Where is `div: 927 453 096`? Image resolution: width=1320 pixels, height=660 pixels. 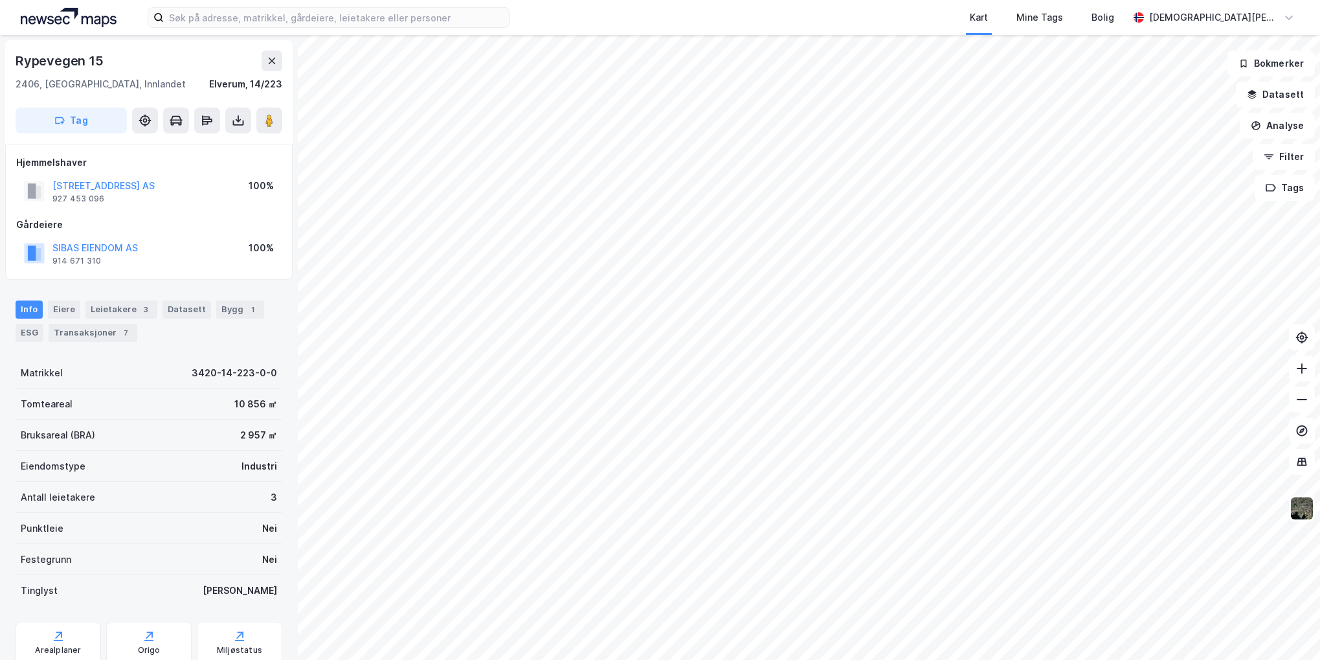
div: 927 453 096 is located at coordinates (78, 199).